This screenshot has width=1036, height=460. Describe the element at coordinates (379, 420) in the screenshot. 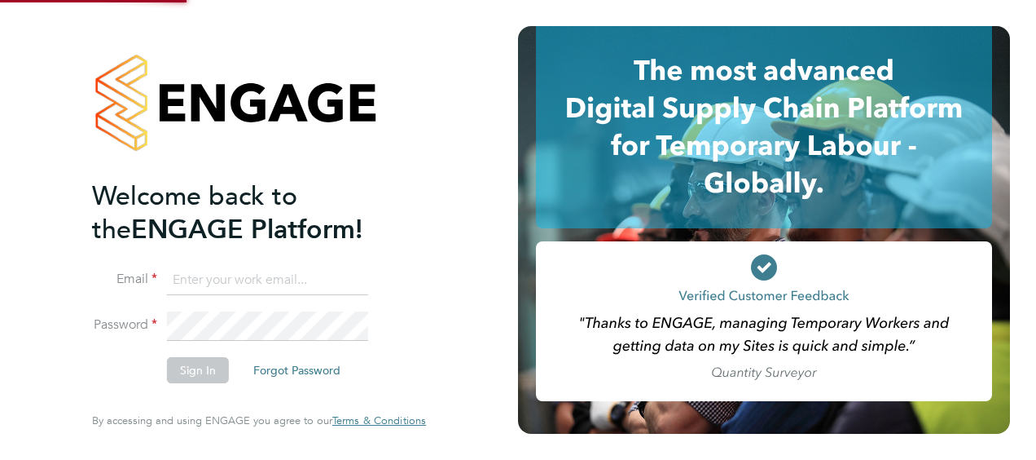

I see `span: Terms & Conditions` at that location.